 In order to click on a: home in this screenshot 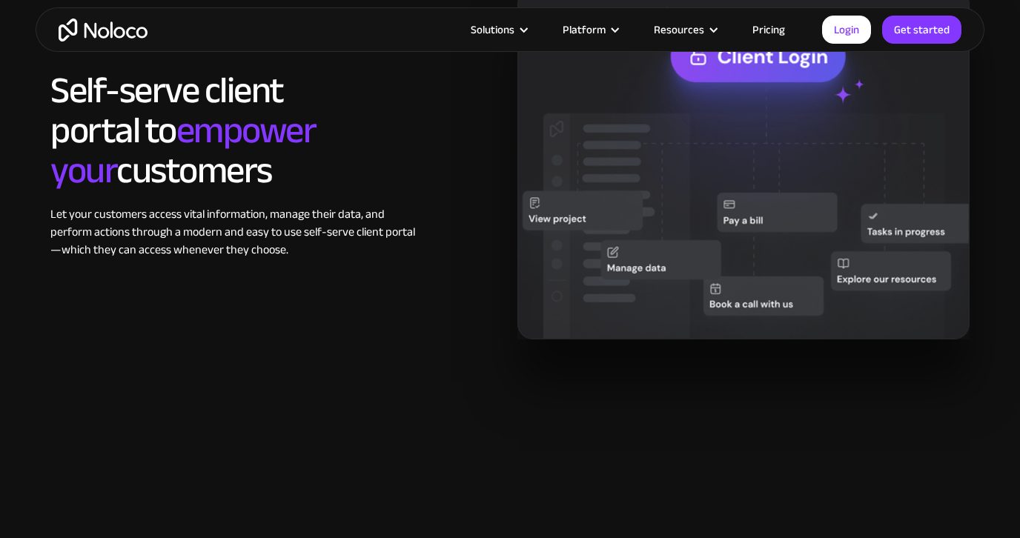, I will do `click(103, 30)`.